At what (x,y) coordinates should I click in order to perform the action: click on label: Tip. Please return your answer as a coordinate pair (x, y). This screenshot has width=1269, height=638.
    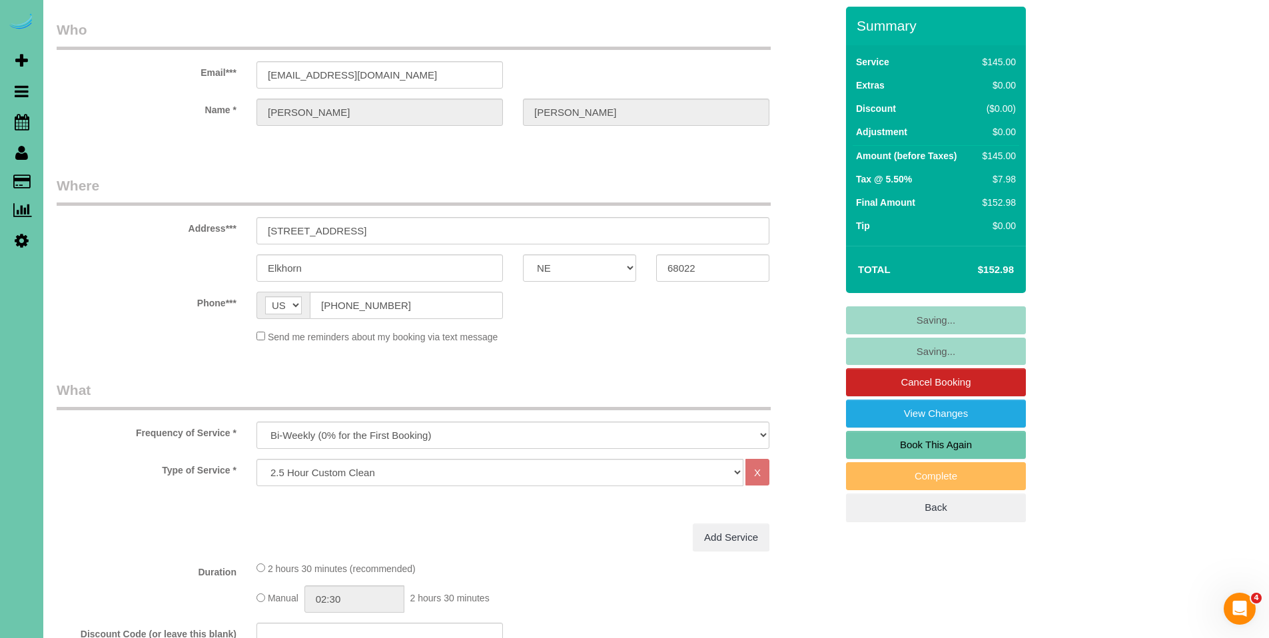
    Looking at the image, I should click on (863, 226).